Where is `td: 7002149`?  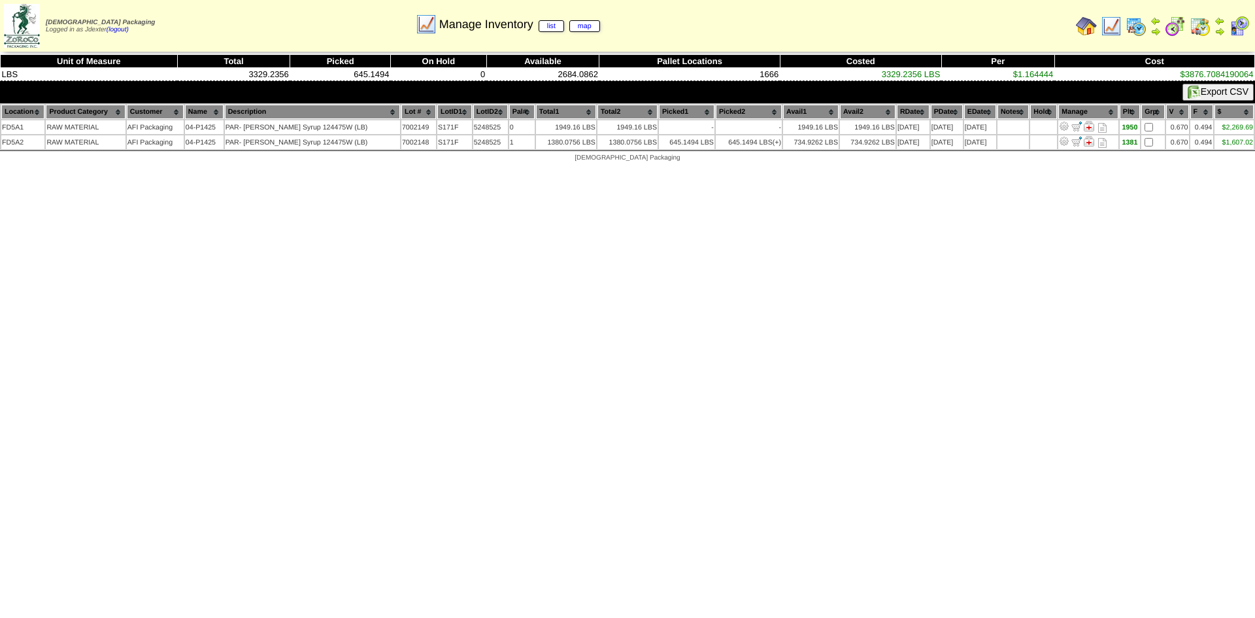
td: 7002149 is located at coordinates (418, 127).